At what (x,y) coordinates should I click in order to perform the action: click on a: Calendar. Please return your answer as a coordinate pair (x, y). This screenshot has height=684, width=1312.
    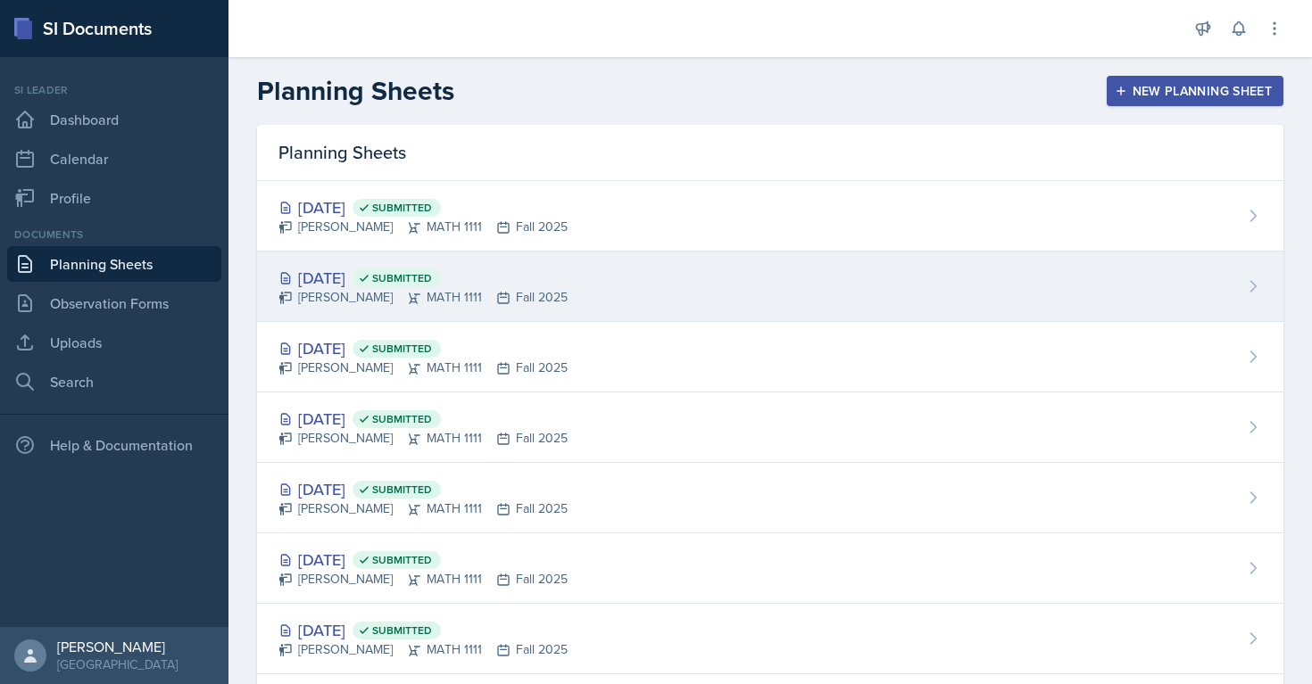
    Looking at the image, I should click on (114, 159).